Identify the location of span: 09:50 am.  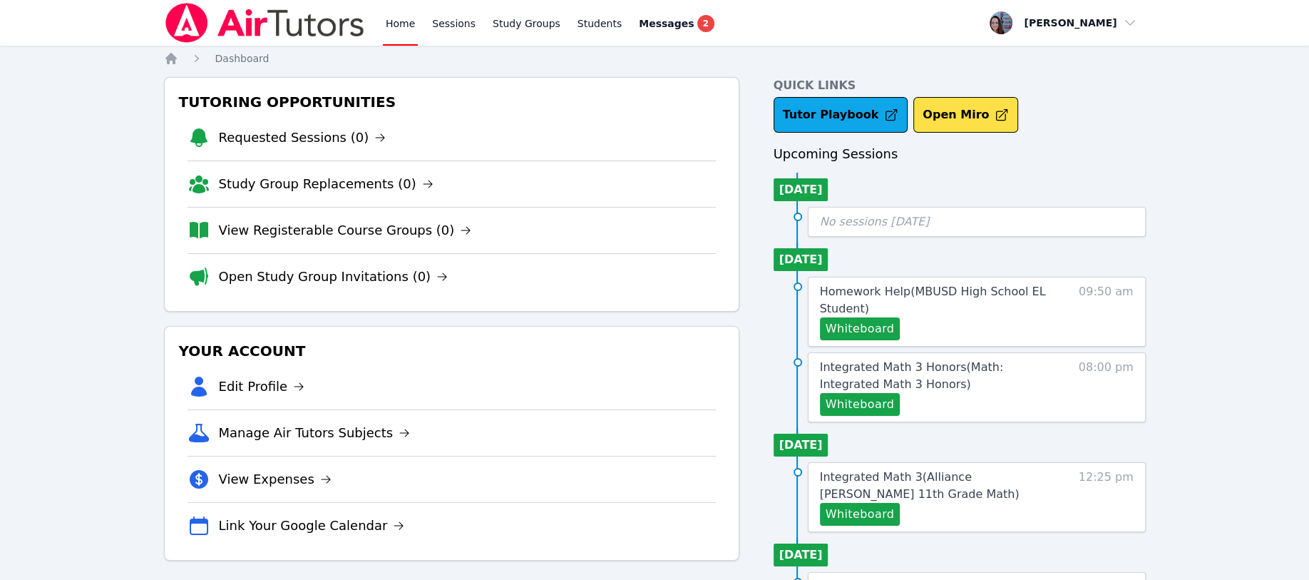
(1106, 312).